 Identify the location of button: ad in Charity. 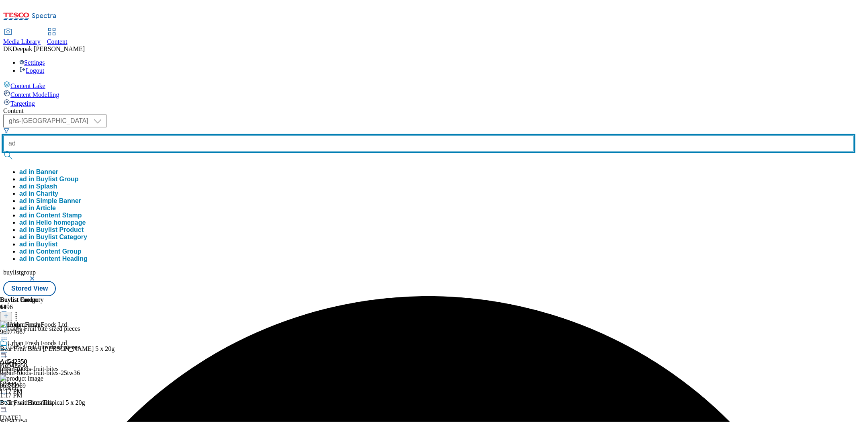
(39, 194).